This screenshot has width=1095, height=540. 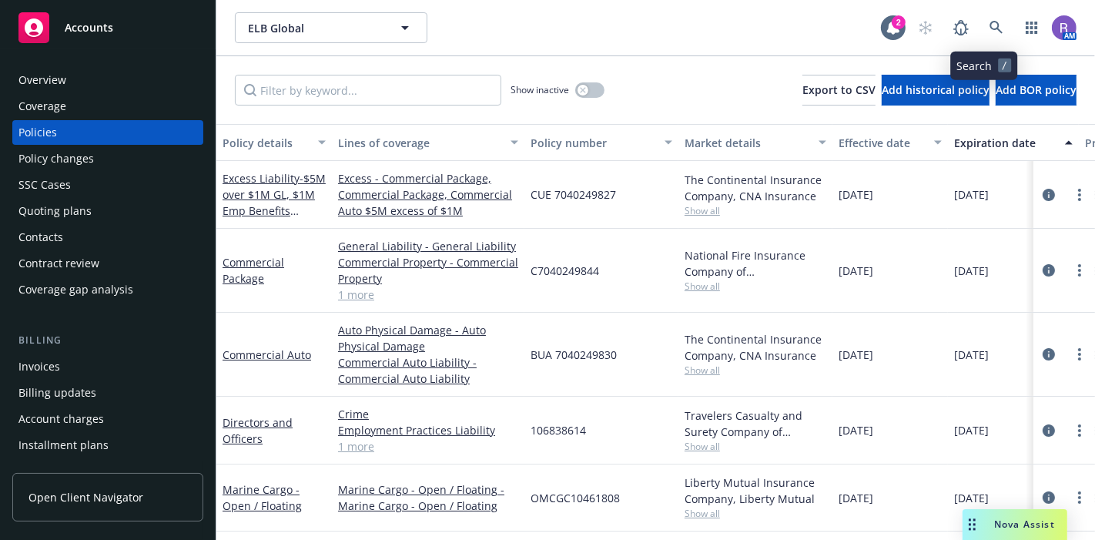 I want to click on span: Add BOR policy, so click(x=1036, y=89).